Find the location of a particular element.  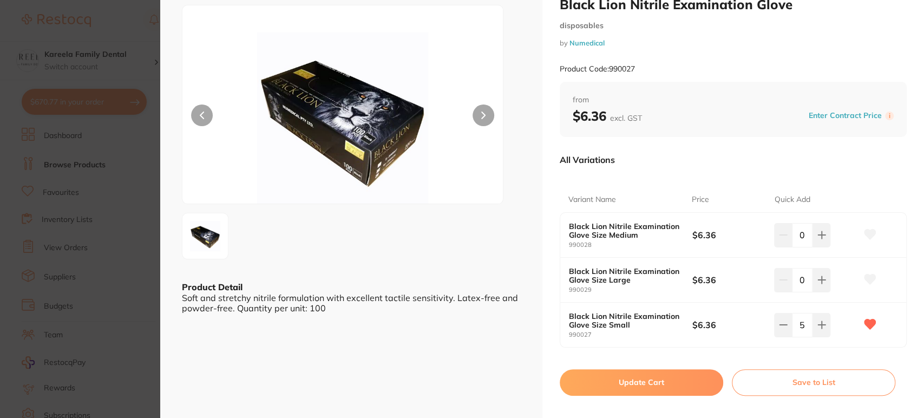

p: Price is located at coordinates (700, 200).